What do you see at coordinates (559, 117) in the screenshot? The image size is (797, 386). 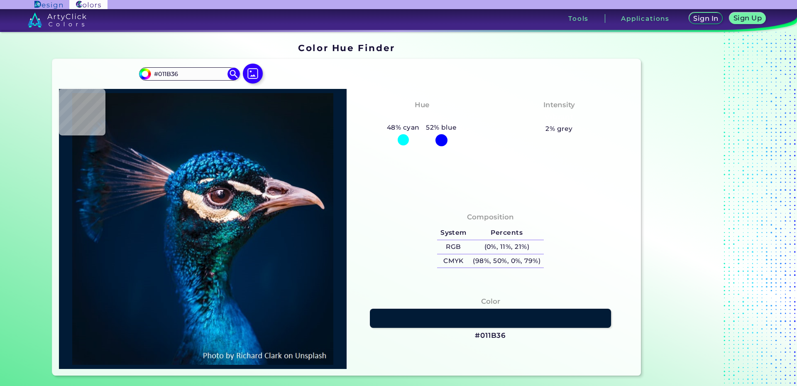 I see `h3: Vibrant` at bounding box center [559, 117].